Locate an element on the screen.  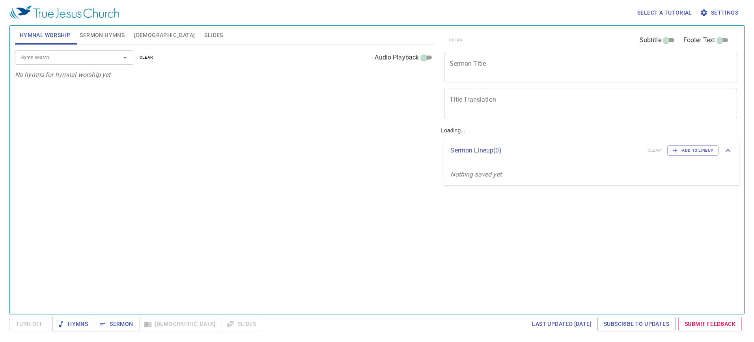
a: Subscribe to Updates is located at coordinates (636, 324).